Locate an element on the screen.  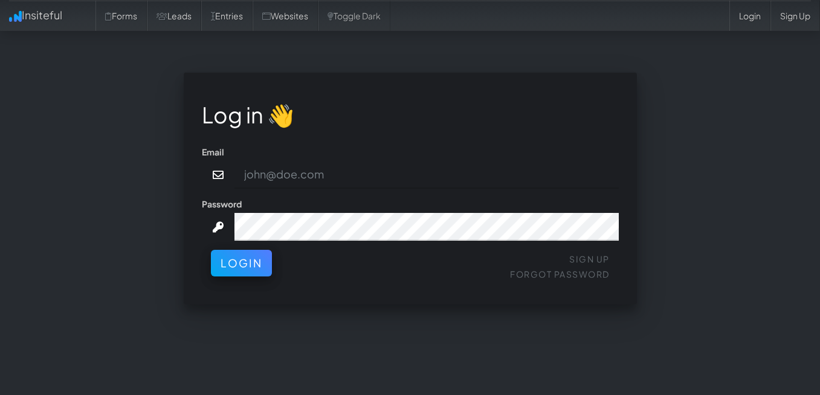
a: Entries is located at coordinates (227, 16).